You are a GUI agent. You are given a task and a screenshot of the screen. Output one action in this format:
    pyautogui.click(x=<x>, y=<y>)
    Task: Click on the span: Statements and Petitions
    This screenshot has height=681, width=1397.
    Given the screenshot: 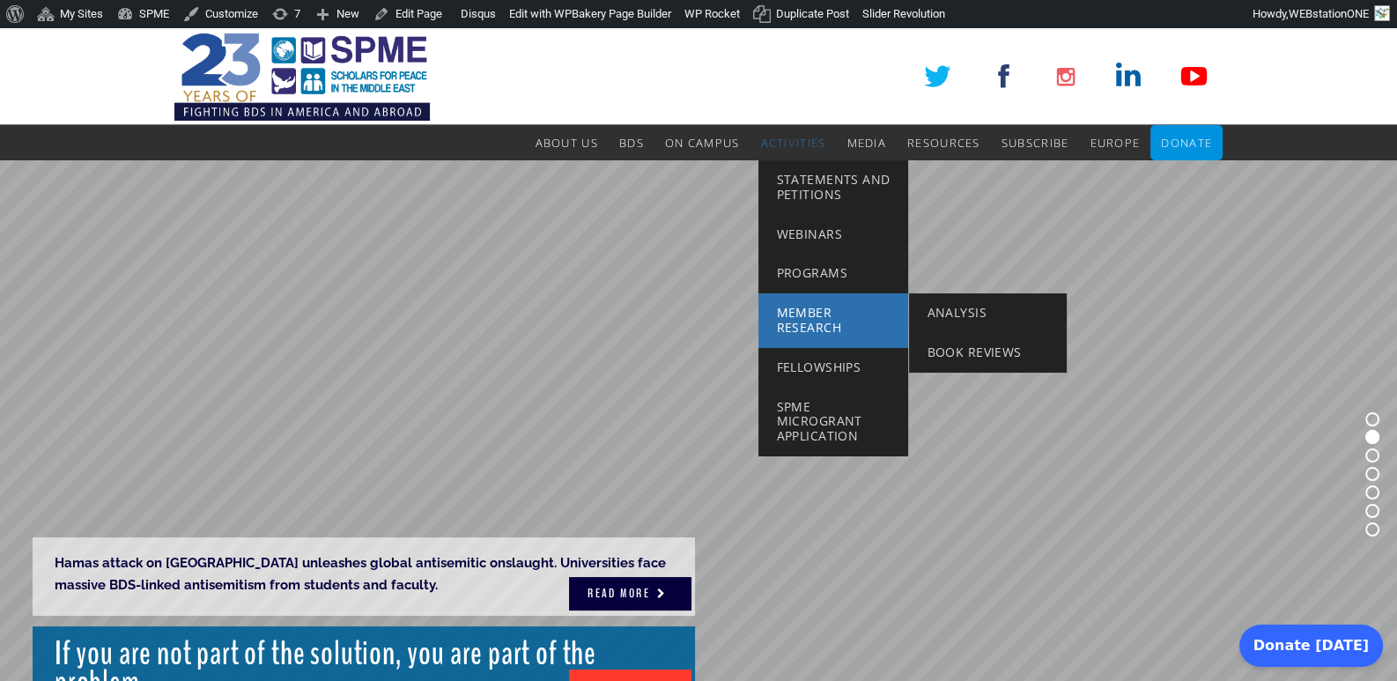 What is the action you would take?
    pyautogui.click(x=833, y=187)
    